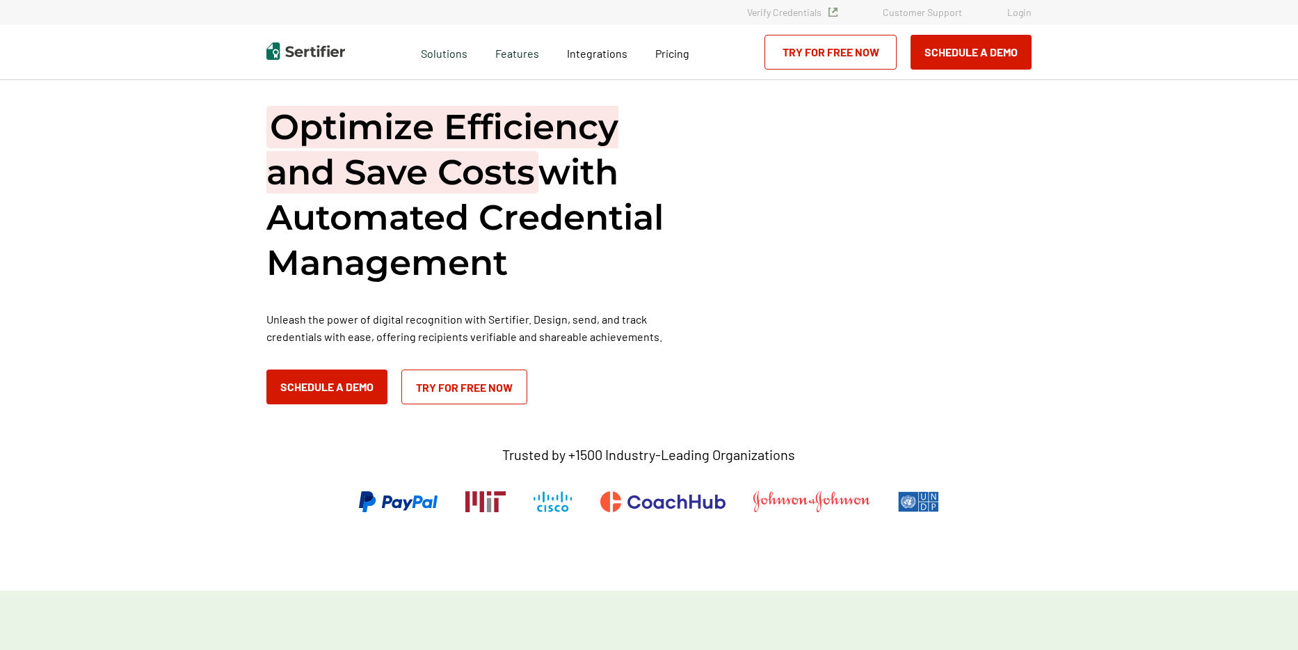 The height and width of the screenshot is (650, 1298). I want to click on a: Pricing, so click(672, 51).